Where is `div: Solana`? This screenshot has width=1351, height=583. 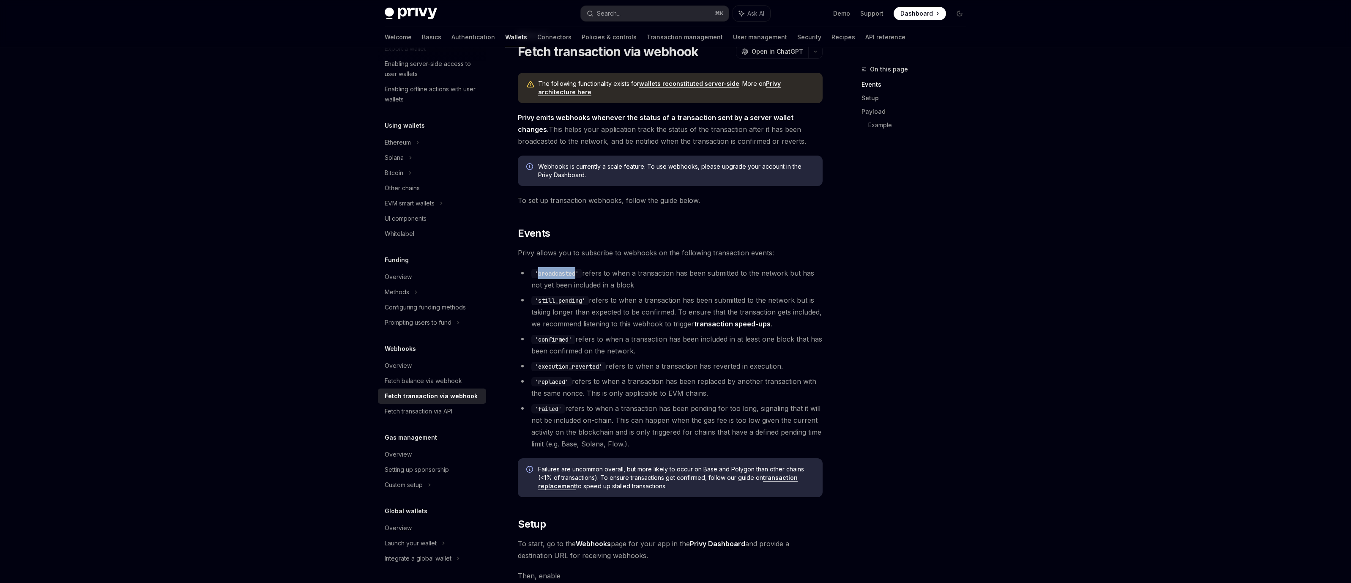
div: Solana is located at coordinates (394, 158).